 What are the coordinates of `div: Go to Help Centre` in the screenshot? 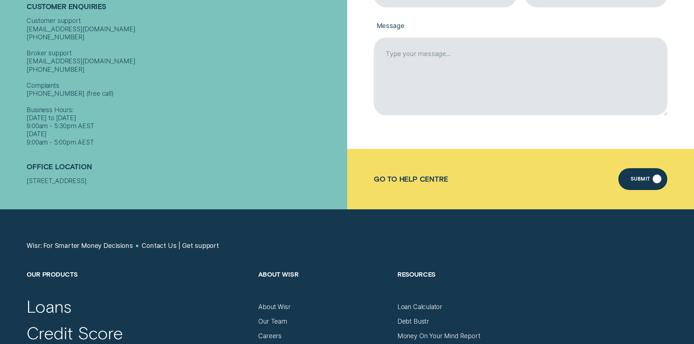 It's located at (411, 179).